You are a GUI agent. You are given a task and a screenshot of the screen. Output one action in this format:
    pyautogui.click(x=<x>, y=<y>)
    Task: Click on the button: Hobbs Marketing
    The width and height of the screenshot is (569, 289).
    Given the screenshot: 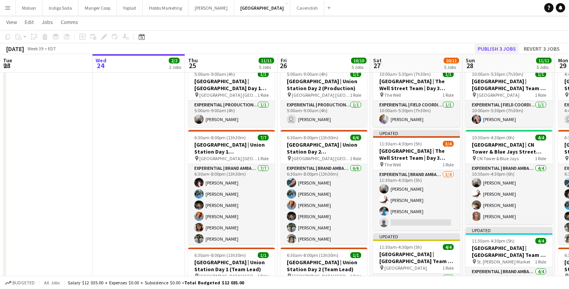 What is the action you would take?
    pyautogui.click(x=166, y=8)
    